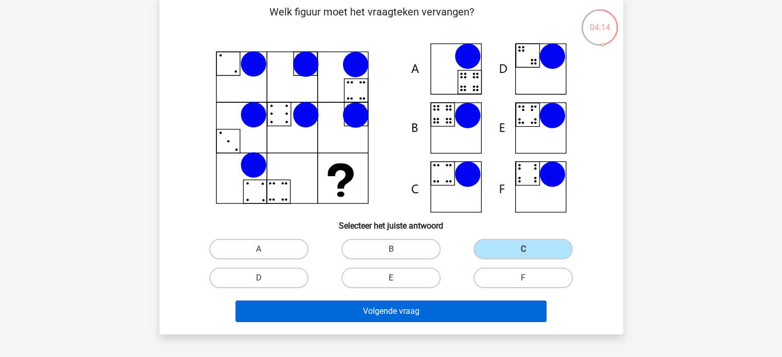  What do you see at coordinates (523, 278) in the screenshot?
I see `label: F` at bounding box center [523, 278].